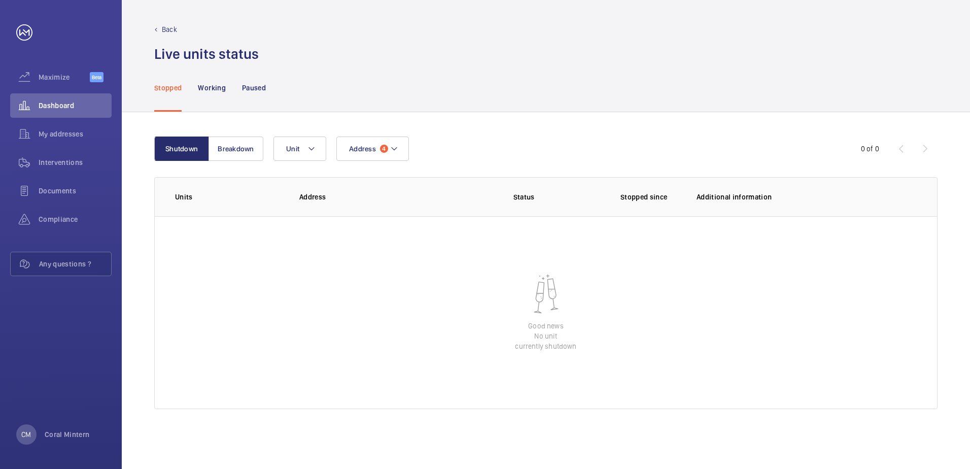 This screenshot has height=469, width=970. Describe the element at coordinates (75, 219) in the screenshot. I see `span: Compliance` at that location.